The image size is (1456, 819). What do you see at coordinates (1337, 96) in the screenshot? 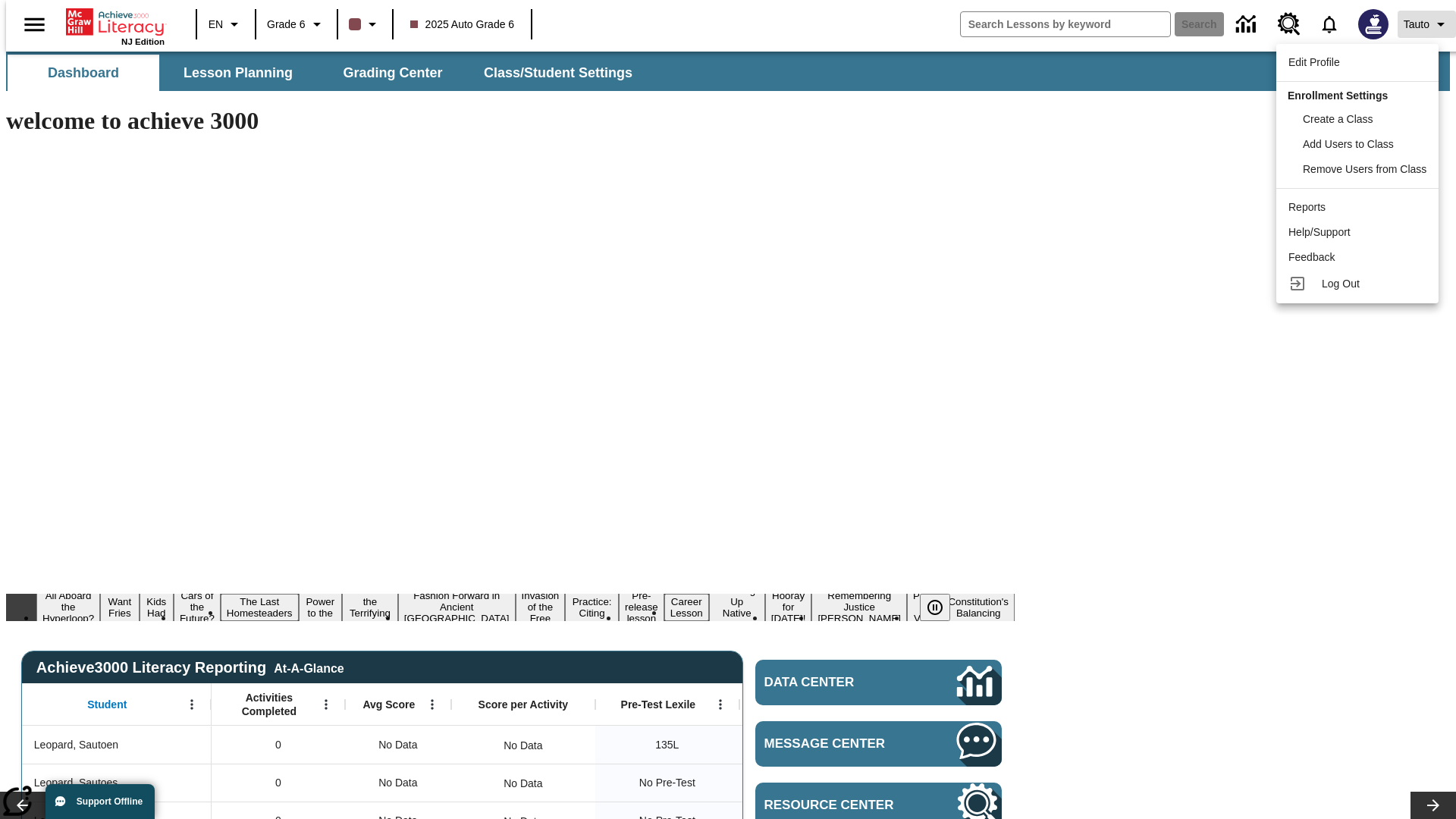
I see `span: Enrollment Settings` at bounding box center [1337, 96].